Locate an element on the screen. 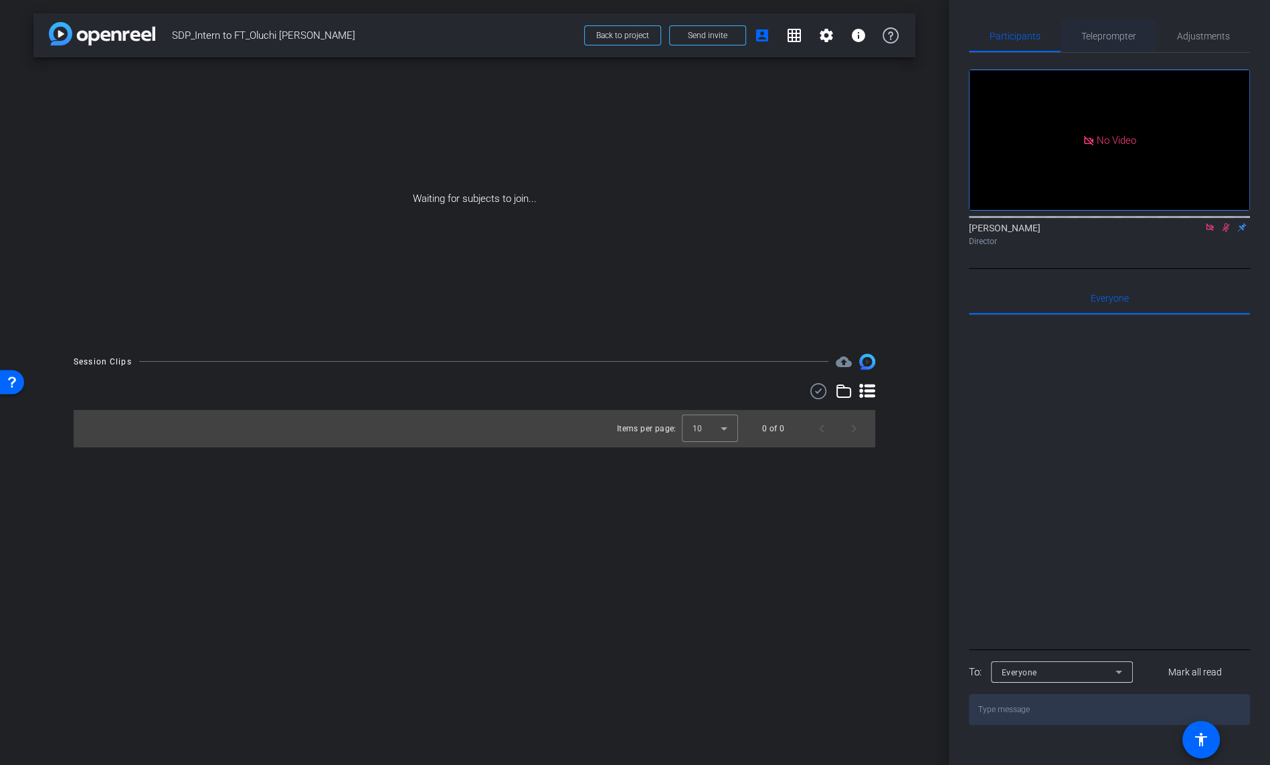  div: Items per page: is located at coordinates (646, 429).